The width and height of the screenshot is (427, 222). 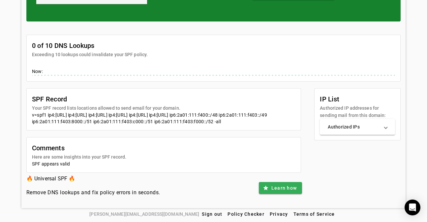 I want to click on button: Policy Checker, so click(x=246, y=214).